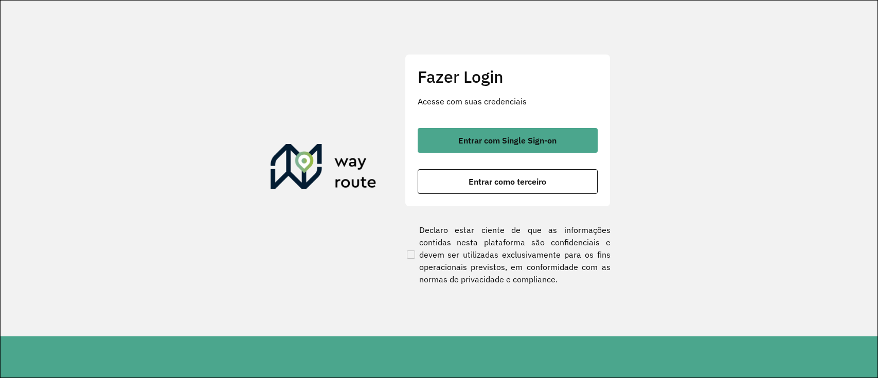 This screenshot has height=378, width=878. I want to click on h2: Fazer Login, so click(508, 77).